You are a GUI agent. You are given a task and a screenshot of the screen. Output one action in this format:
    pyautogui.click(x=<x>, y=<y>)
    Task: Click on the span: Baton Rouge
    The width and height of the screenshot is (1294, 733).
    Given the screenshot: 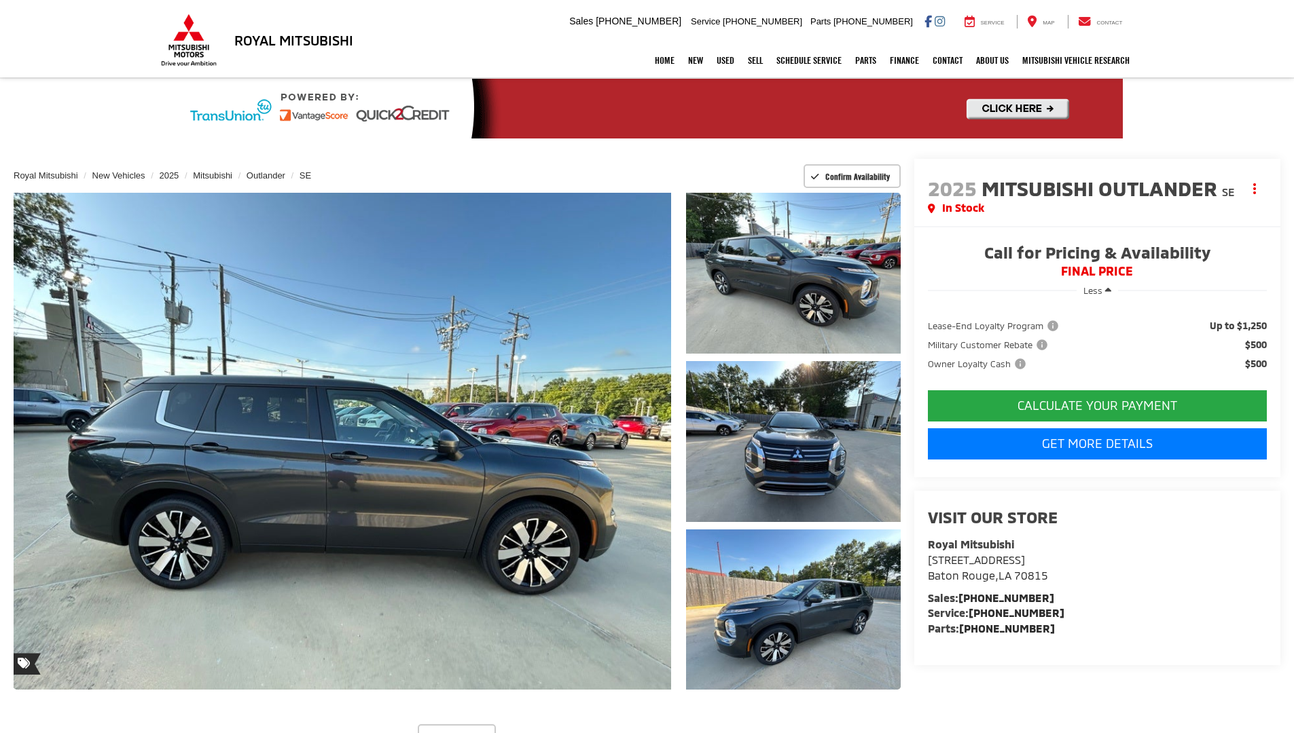 What is the action you would take?
    pyautogui.click(x=961, y=575)
    